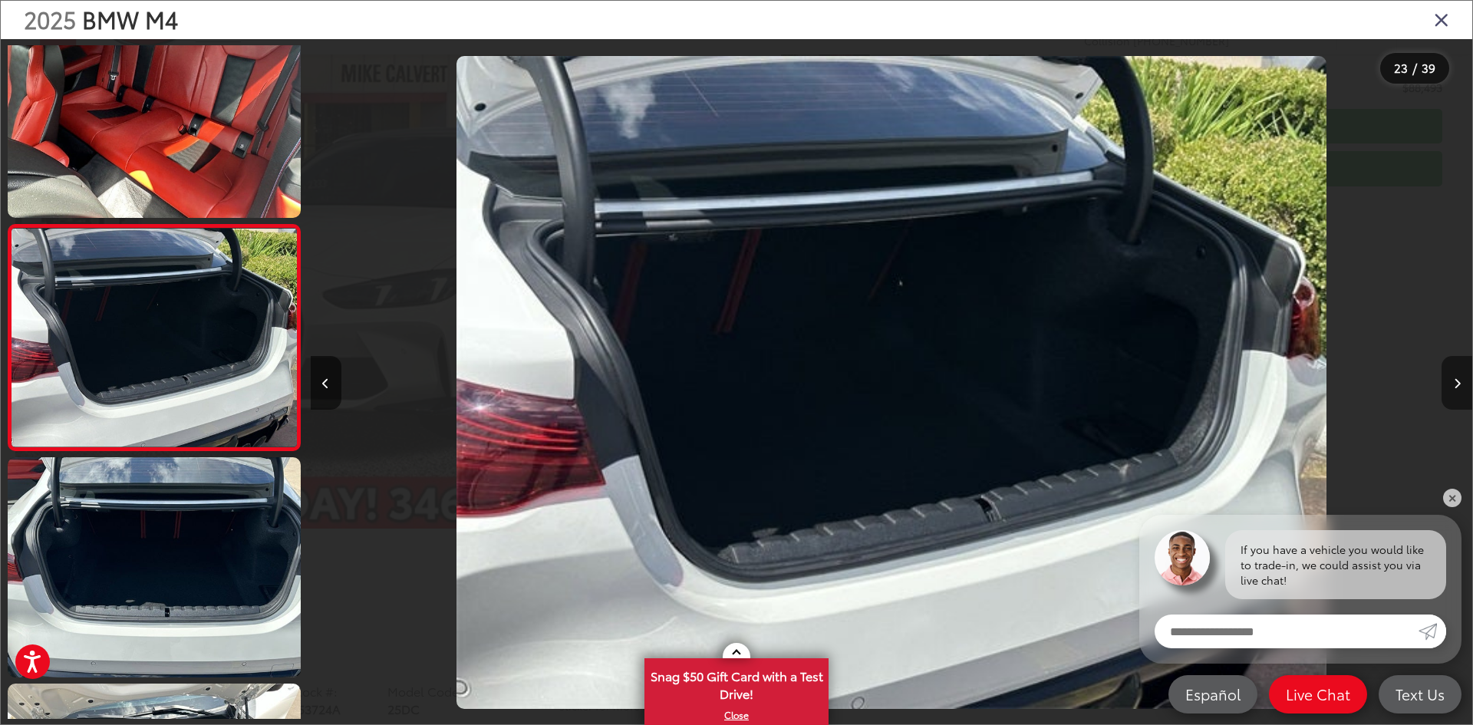  I want to click on span: Snag $50 Gift Card with a Test Drive!, so click(736, 683).